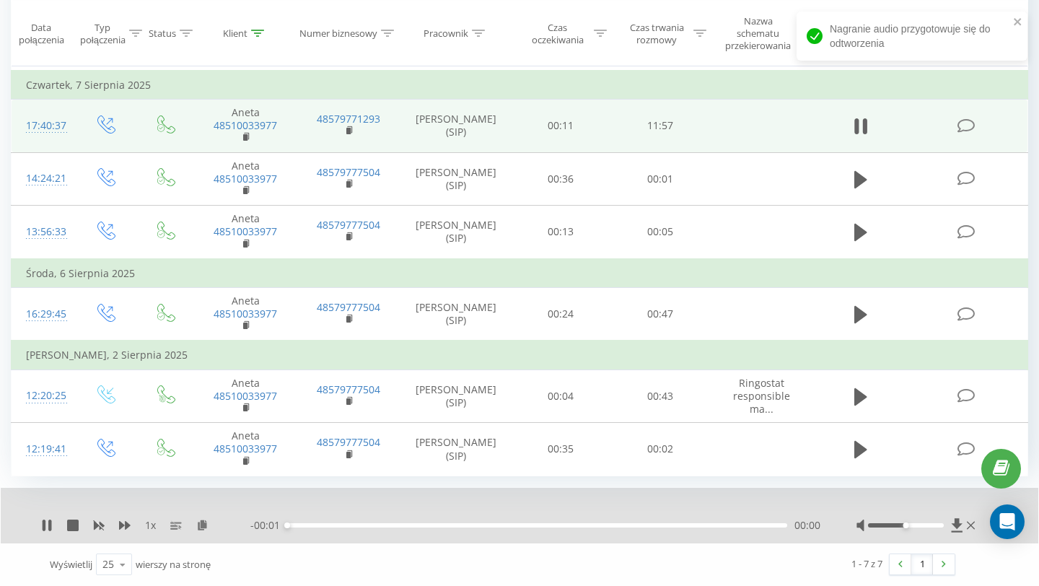  What do you see at coordinates (561, 232) in the screenshot?
I see `td: 00:13` at bounding box center [561, 232].